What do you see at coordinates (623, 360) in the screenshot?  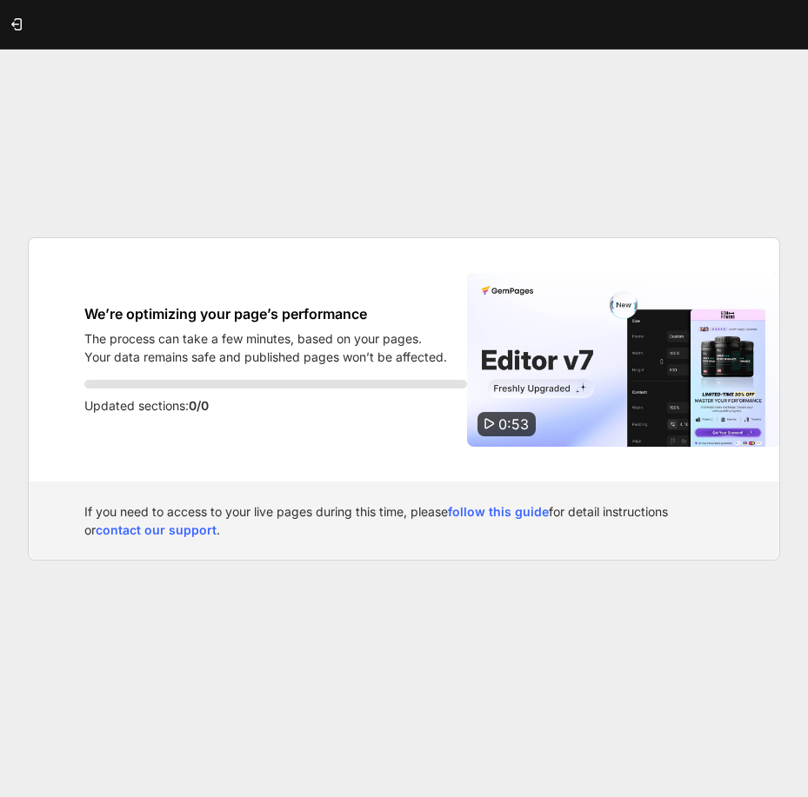 I see `img: Video thumbnail` at bounding box center [623, 360].